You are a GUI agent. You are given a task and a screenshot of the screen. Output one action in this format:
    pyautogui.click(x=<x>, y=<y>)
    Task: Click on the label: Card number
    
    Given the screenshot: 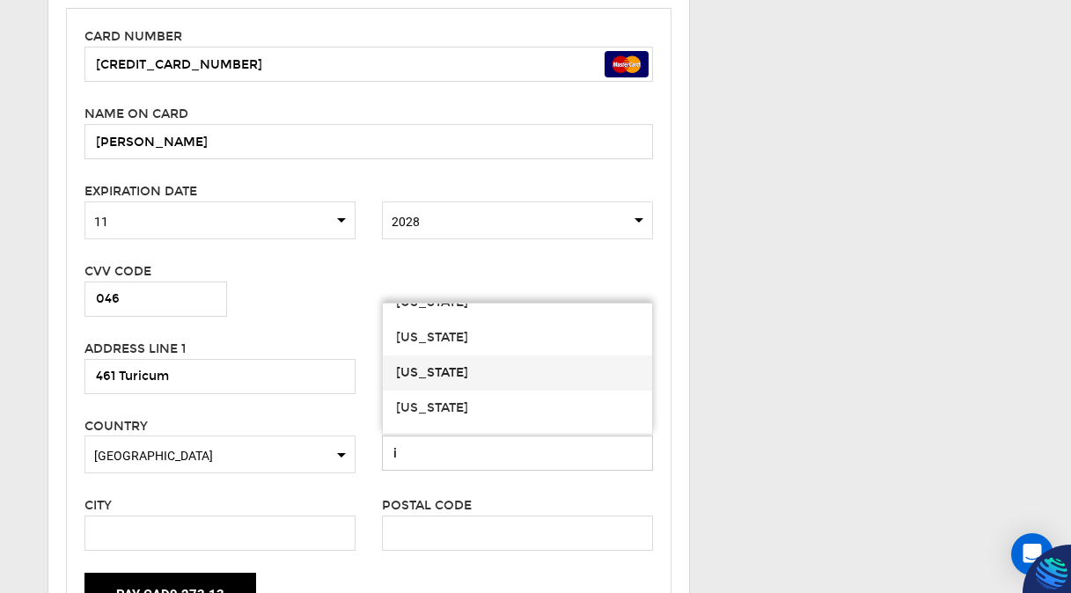 What is the action you would take?
    pyautogui.click(x=133, y=37)
    